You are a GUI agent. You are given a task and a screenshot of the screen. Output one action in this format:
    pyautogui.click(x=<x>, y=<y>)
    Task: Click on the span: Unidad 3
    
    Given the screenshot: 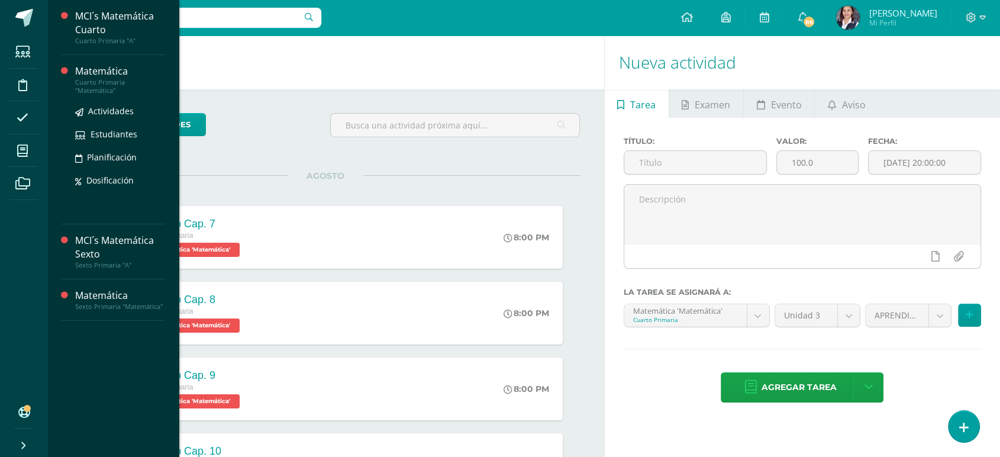 What is the action you would take?
    pyautogui.click(x=806, y=315)
    